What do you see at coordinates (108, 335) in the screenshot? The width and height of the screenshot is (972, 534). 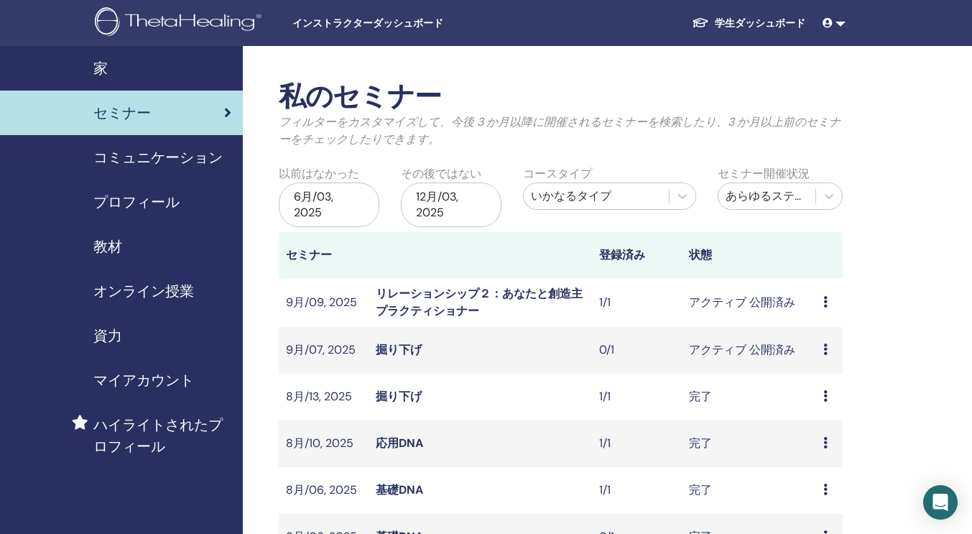 I see `span: 資力` at bounding box center [108, 335].